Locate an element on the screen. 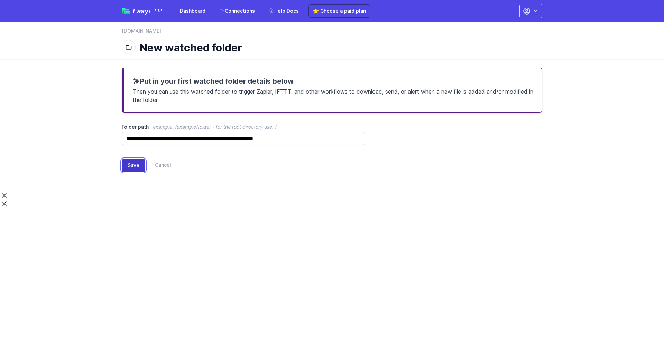 Image resolution: width=664 pixels, height=364 pixels. p: Then you can use this watched folder to trigger Zapier, IFTTT, and other workflows to download, s... is located at coordinates (333, 95).